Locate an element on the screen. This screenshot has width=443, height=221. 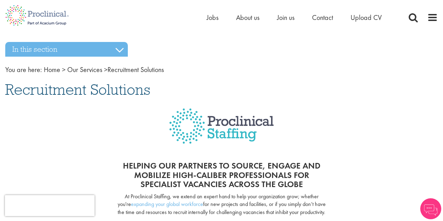
img: Chatbot is located at coordinates (431, 209).